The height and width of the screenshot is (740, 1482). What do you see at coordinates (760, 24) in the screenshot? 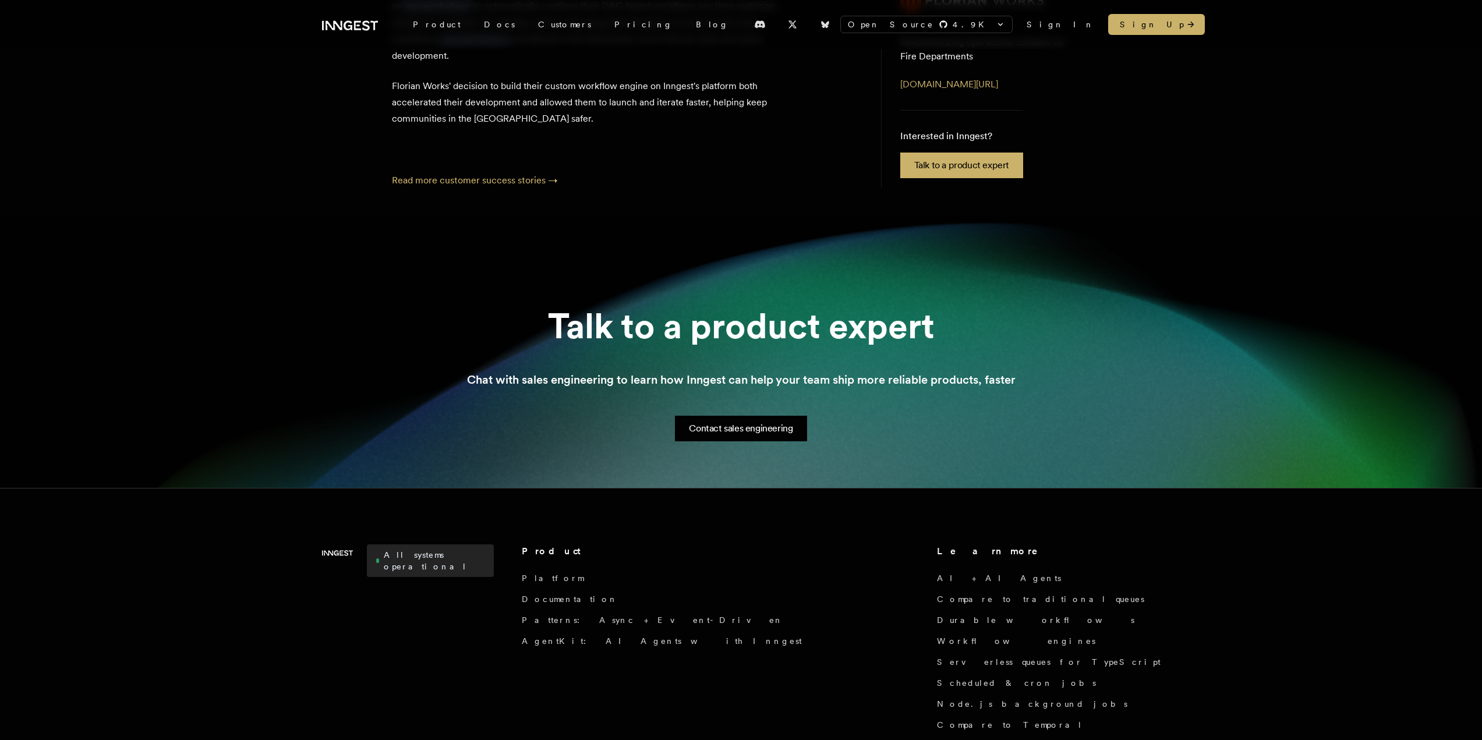
I see `a: Discord` at bounding box center [760, 24].